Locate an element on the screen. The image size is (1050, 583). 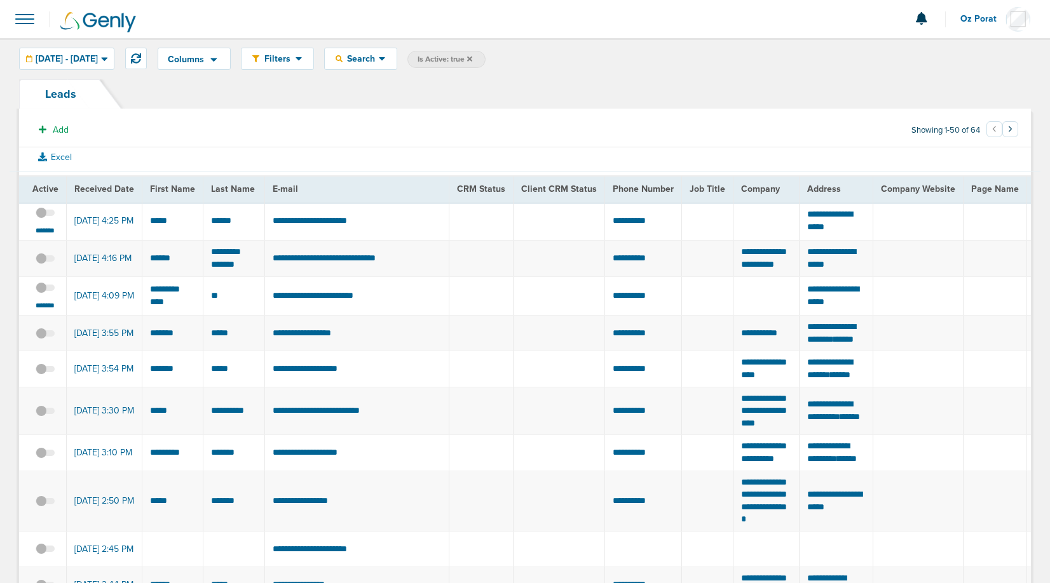
th: Page Name is located at coordinates (995, 189).